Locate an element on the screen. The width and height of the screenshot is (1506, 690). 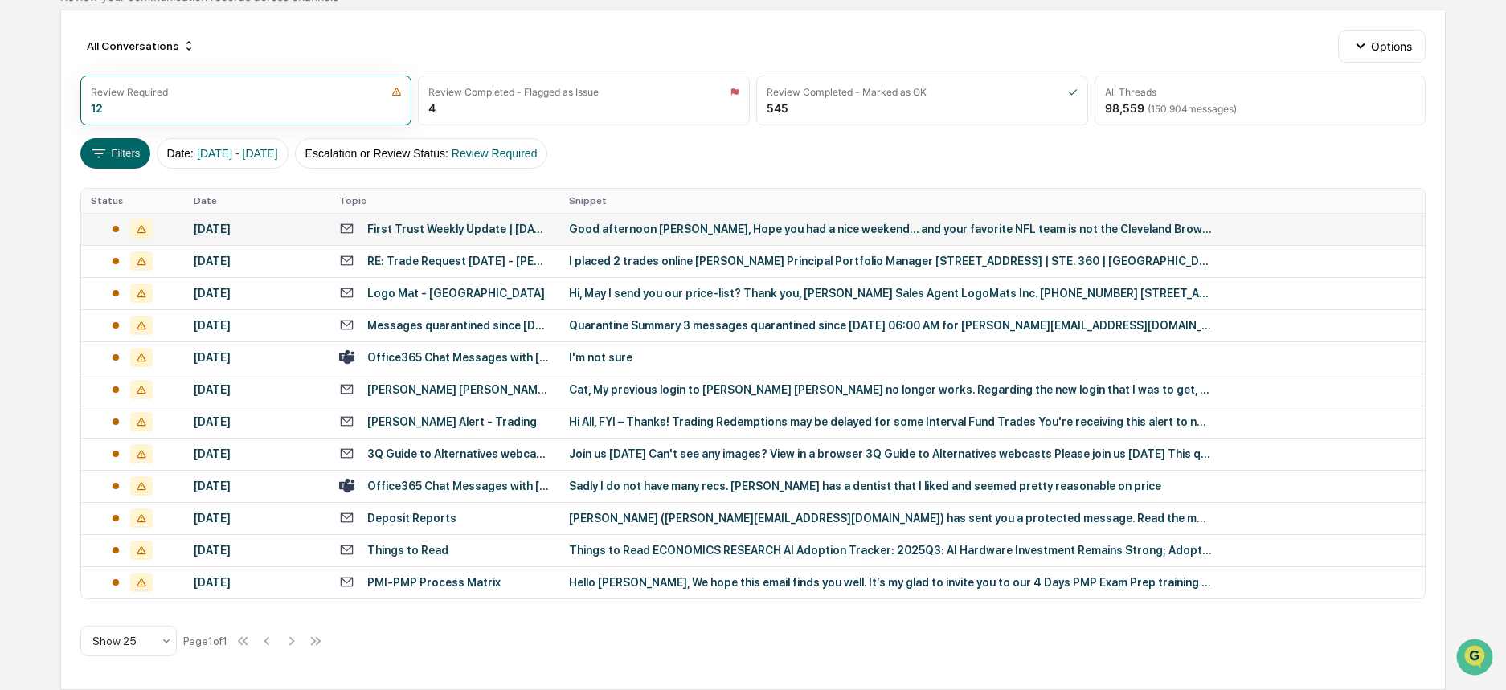
div: 98,559 is located at coordinates (1171, 108).